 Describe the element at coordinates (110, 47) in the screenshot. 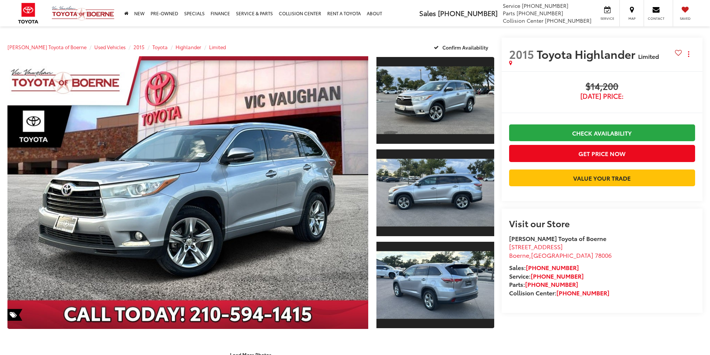

I see `span: Used Vehicles` at that location.